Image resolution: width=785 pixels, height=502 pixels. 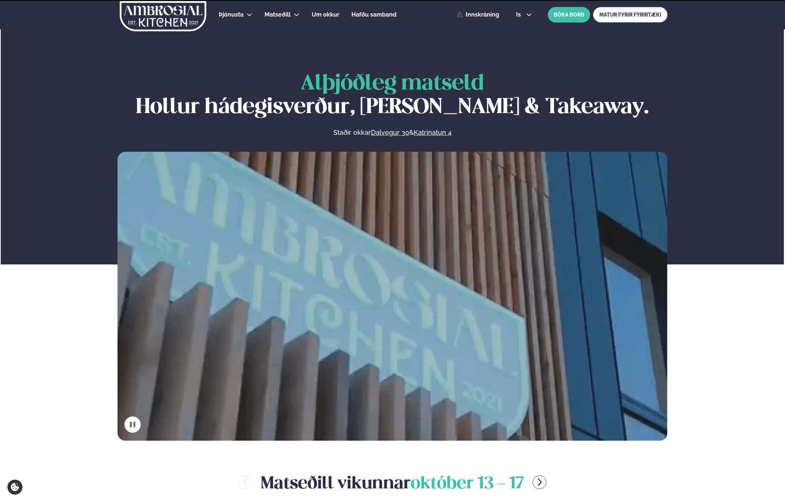 I want to click on button: BÓKA BORÐ, so click(x=569, y=15).